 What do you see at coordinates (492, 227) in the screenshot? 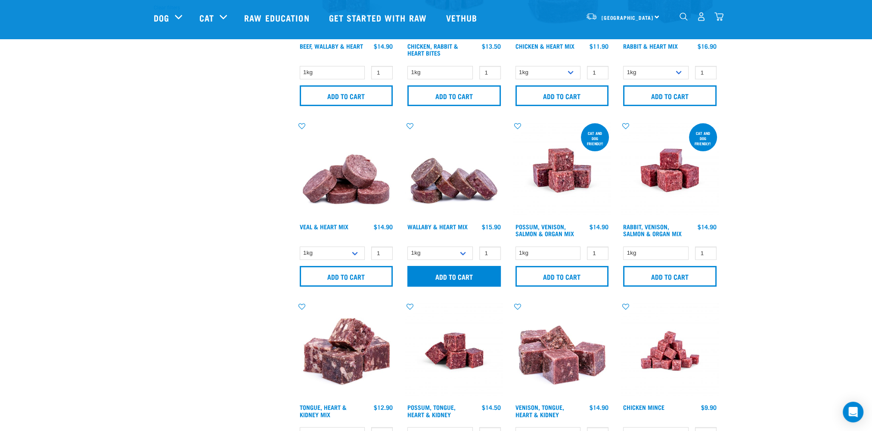
I see `div: $15.90` at bounding box center [492, 227].